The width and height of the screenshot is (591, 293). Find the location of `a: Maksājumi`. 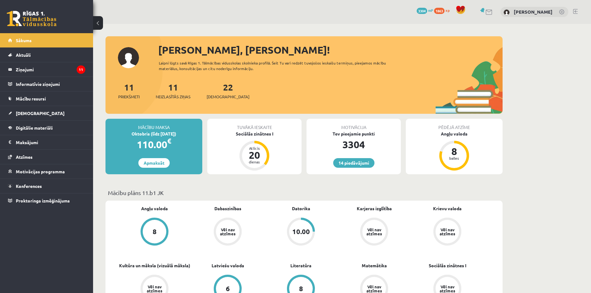

a: Maksājumi is located at coordinates (47, 143).